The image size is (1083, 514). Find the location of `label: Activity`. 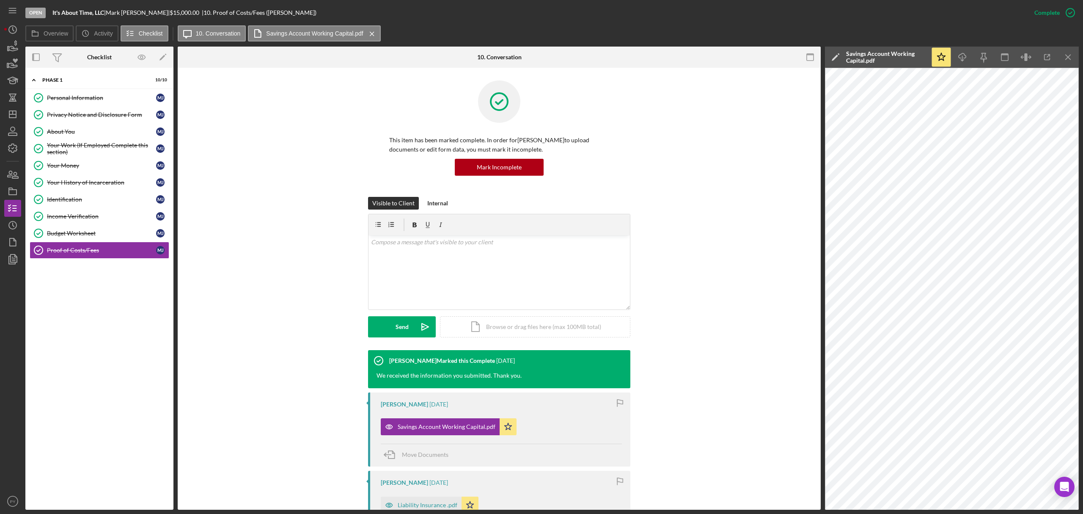

label: Activity is located at coordinates (103, 33).